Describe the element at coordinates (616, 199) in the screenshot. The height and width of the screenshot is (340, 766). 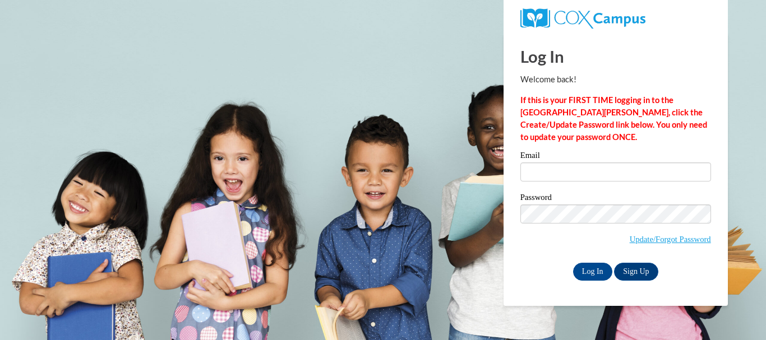
I see `label: Password` at that location.